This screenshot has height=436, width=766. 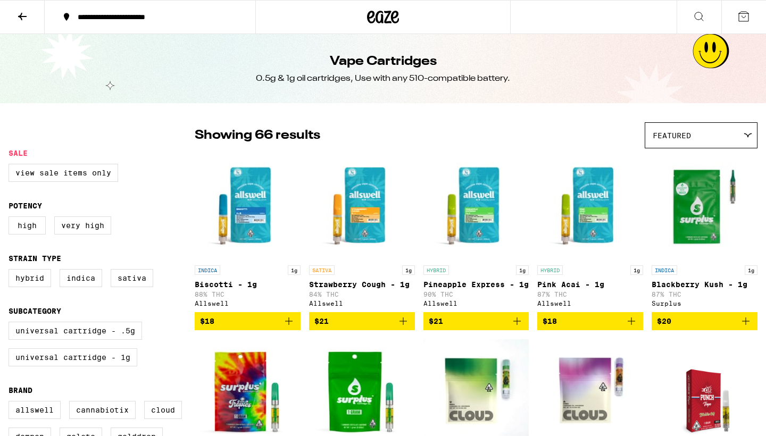 I want to click on label: Cannabiotix, so click(x=102, y=410).